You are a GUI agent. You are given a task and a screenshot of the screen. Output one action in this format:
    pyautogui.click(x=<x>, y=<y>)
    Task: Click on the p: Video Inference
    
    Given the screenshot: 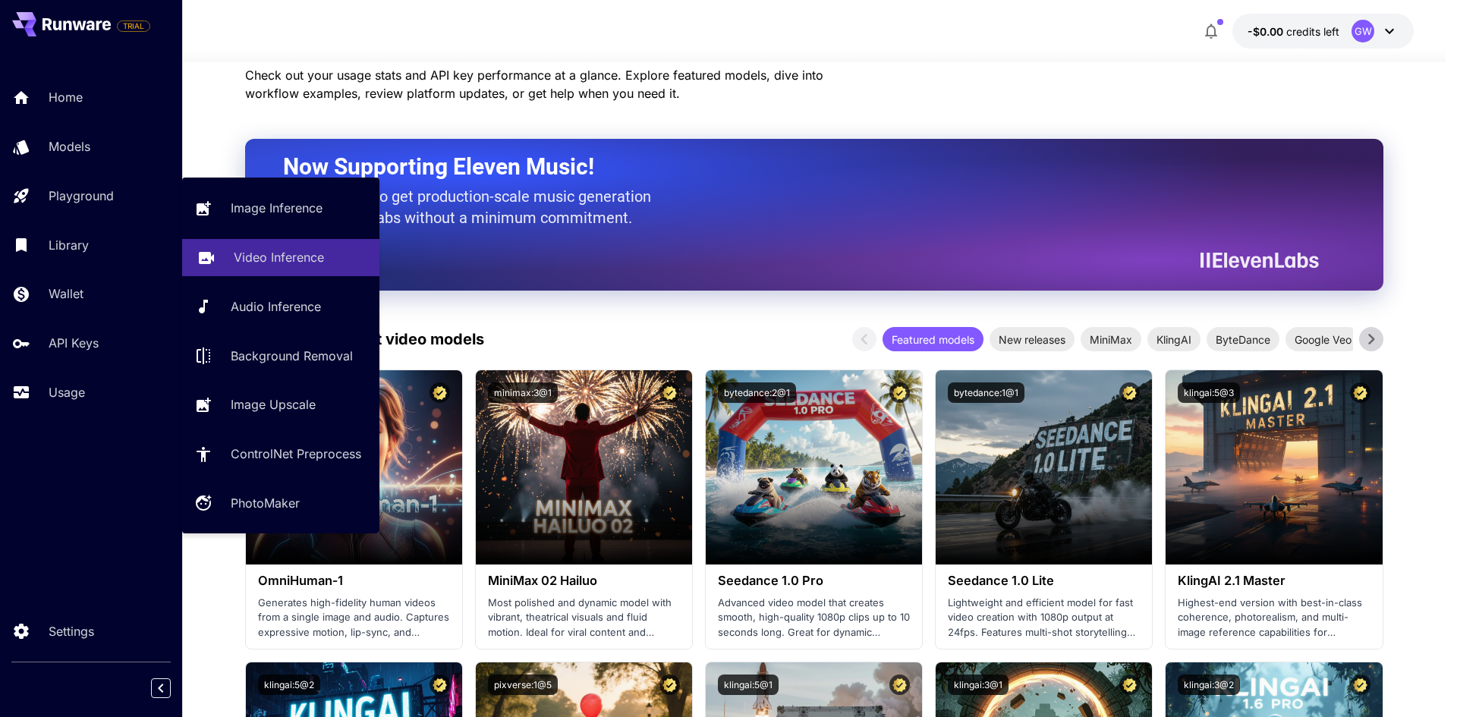 What is the action you would take?
    pyautogui.click(x=278, y=257)
    